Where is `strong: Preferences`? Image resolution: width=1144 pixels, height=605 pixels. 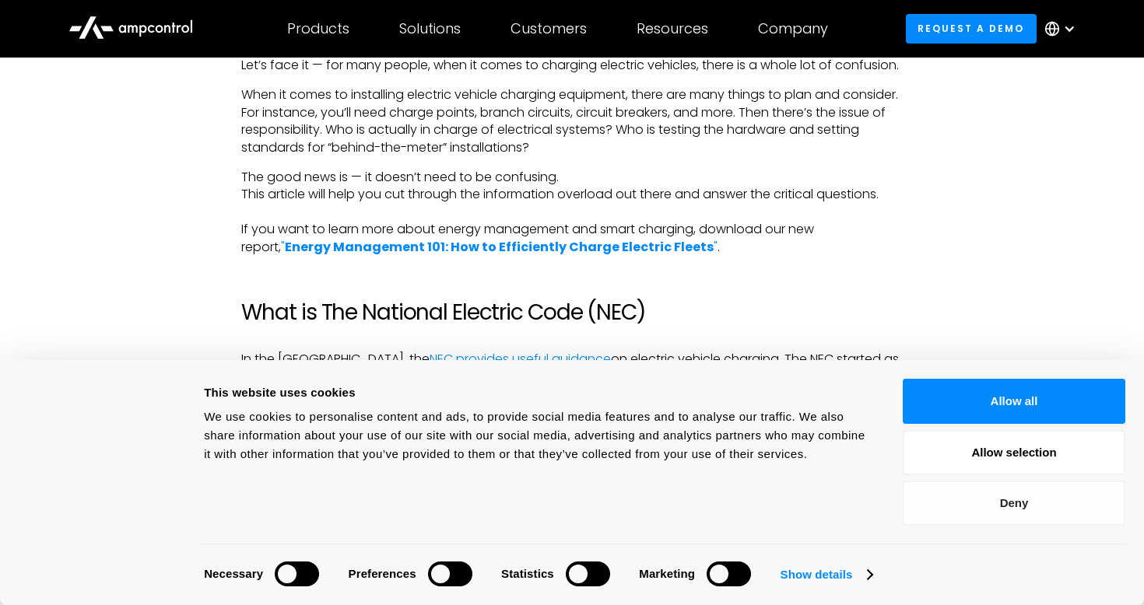 strong: Preferences is located at coordinates (382, 573).